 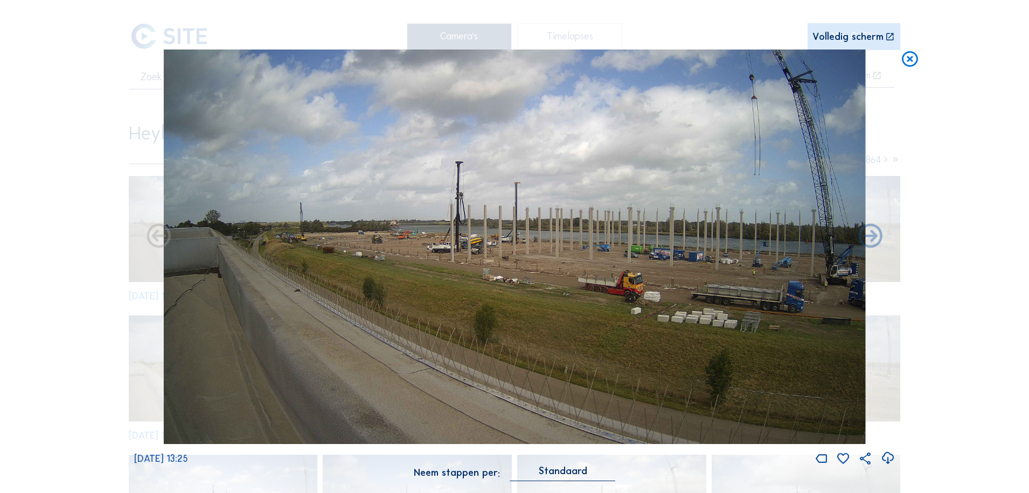 I want to click on img: Image, so click(x=515, y=247).